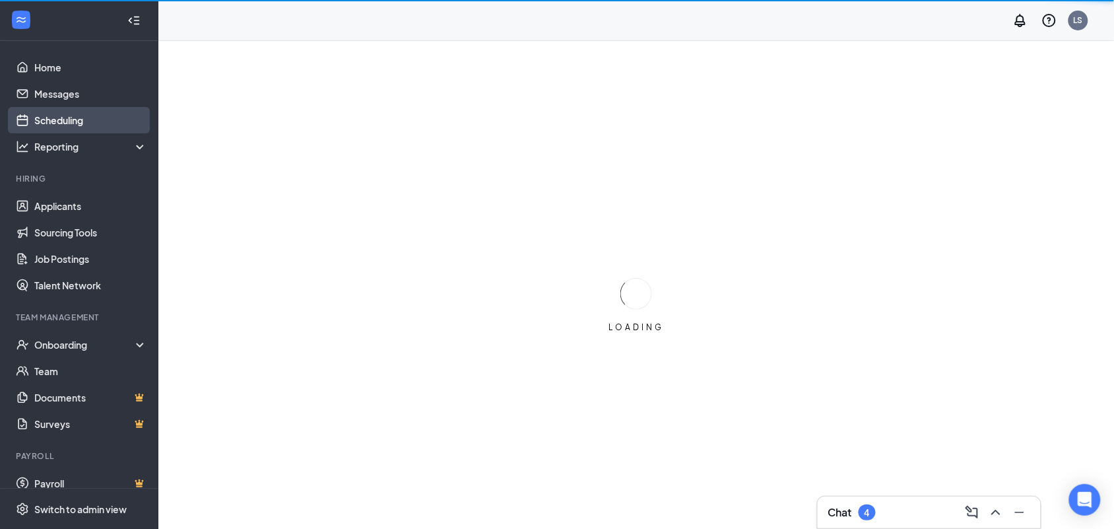 This screenshot has width=1114, height=529. What do you see at coordinates (996, 512) in the screenshot?
I see `button: ChevronUp` at bounding box center [996, 512].